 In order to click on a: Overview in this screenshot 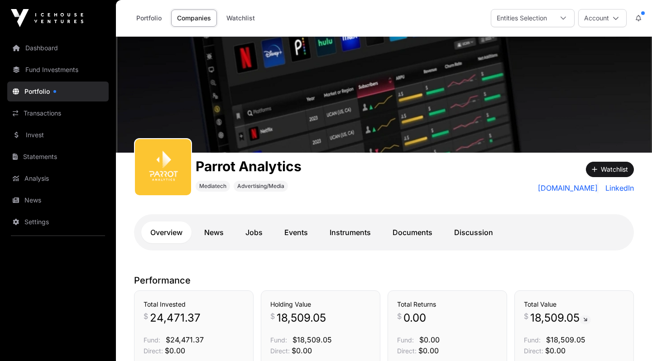, I will do `click(166, 232)`.